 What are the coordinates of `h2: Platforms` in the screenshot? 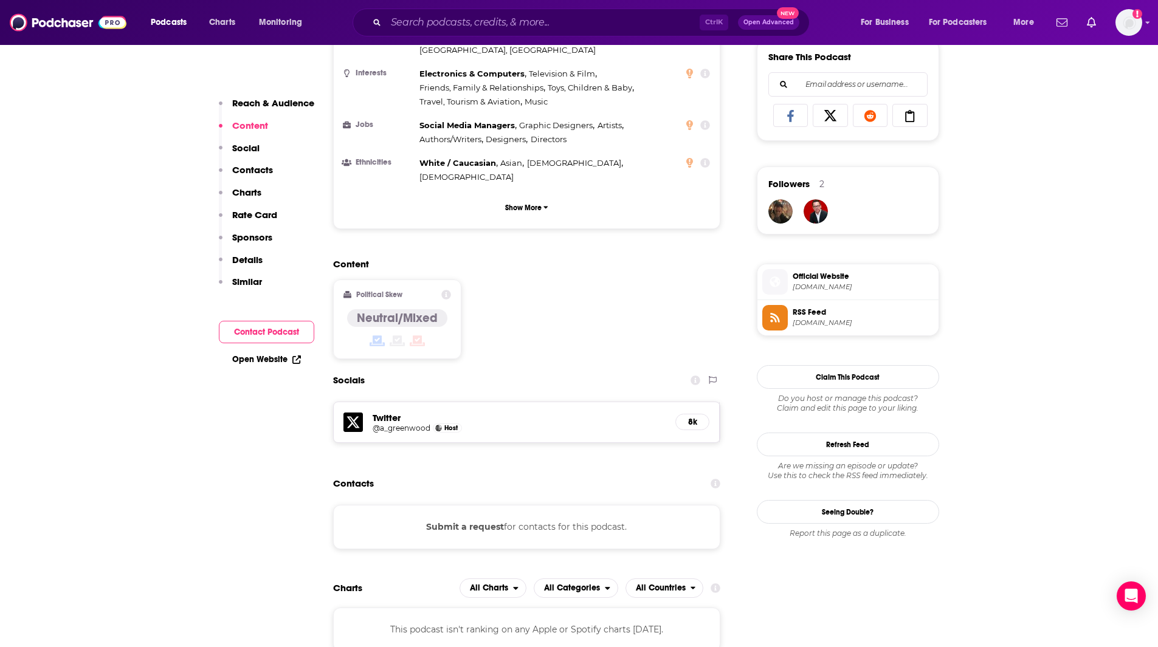 It's located at (493, 588).